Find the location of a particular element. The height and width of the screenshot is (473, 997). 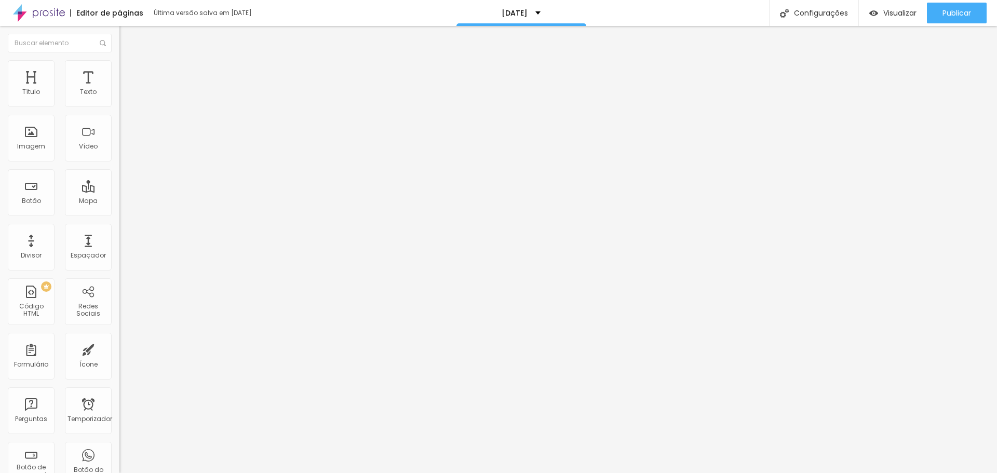

font: Formulário is located at coordinates (31, 364).